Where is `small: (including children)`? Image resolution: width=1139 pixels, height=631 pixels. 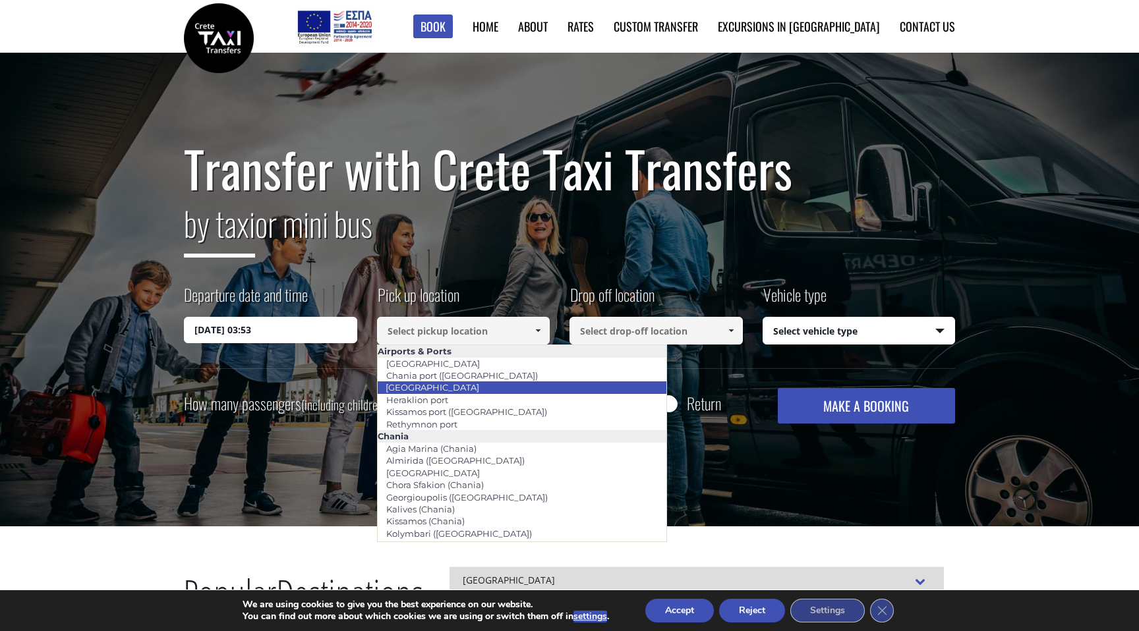
small: (including children) is located at coordinates (343, 405).